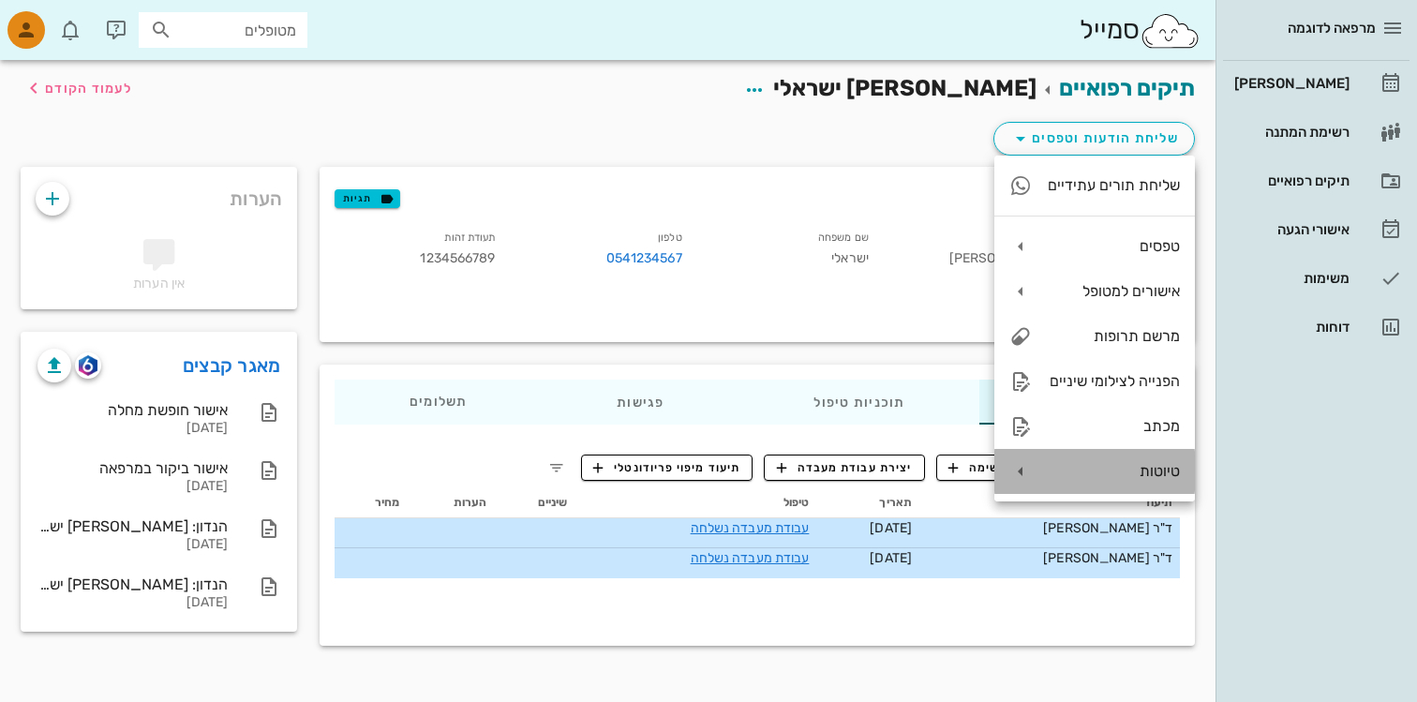  I want to click on th: טיפול, so click(695, 503).